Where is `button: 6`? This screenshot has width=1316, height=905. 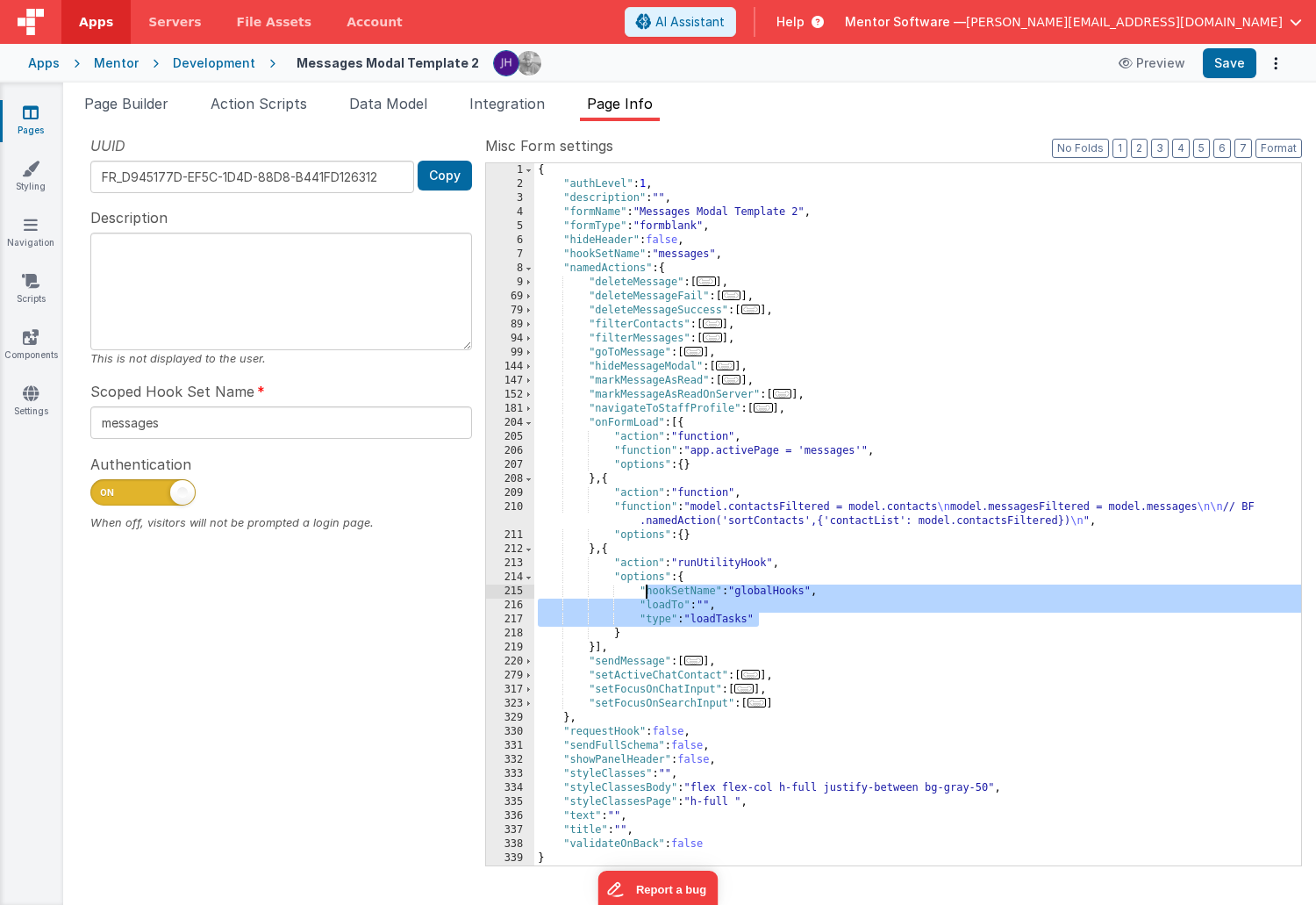 button: 6 is located at coordinates (1222, 149).